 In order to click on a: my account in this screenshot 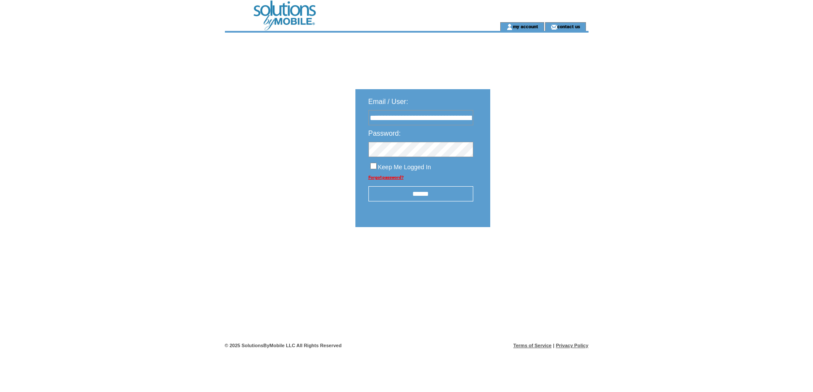, I will do `click(525, 26)`.